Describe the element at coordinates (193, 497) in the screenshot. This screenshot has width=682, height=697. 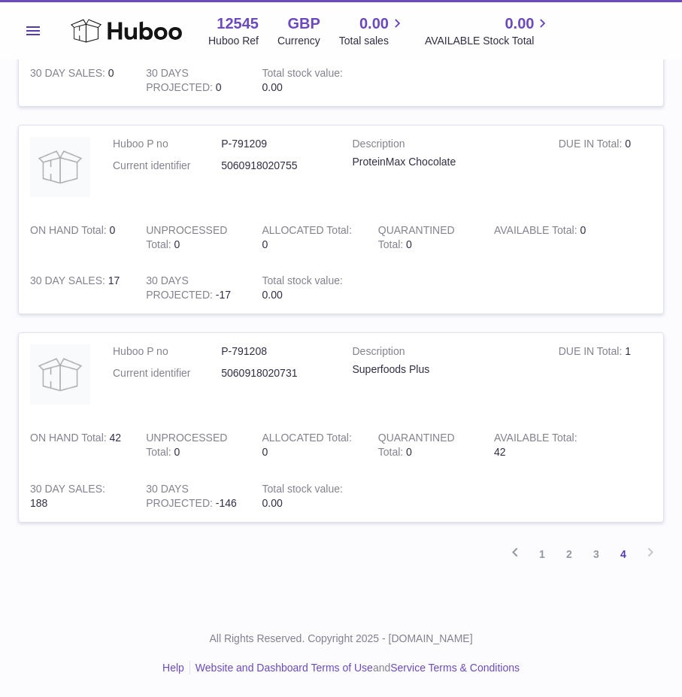
I see `td: -146` at that location.